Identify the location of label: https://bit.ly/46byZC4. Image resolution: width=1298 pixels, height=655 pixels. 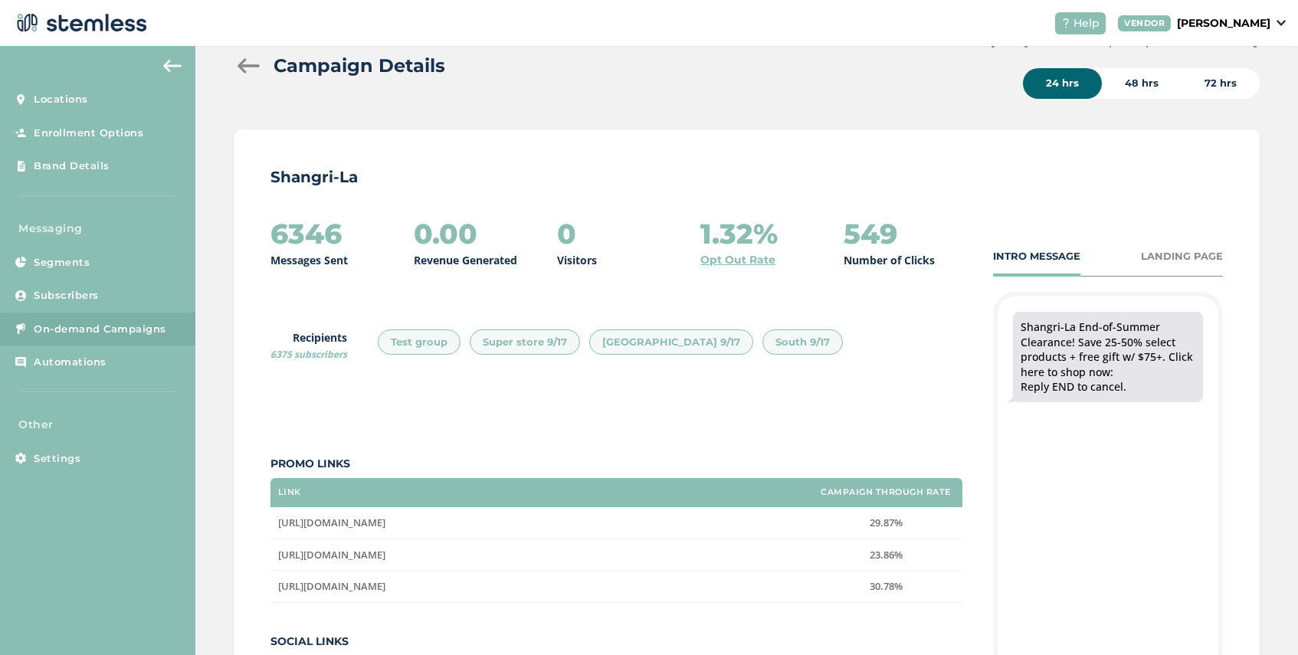
(539, 586).